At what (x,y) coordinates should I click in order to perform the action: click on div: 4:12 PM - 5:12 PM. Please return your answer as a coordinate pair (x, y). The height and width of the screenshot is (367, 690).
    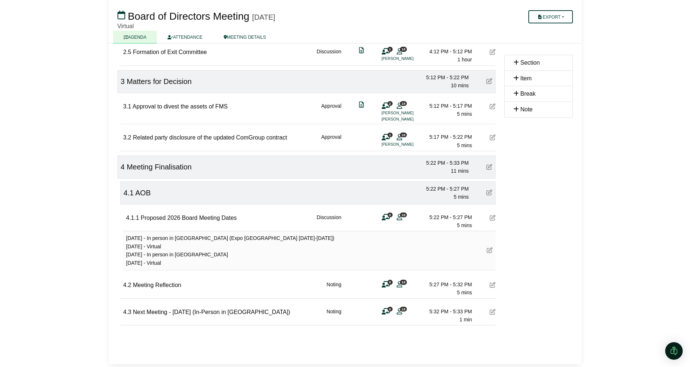
    Looking at the image, I should click on (447, 51).